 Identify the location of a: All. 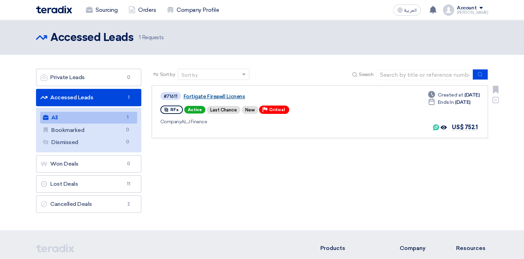
(89, 117).